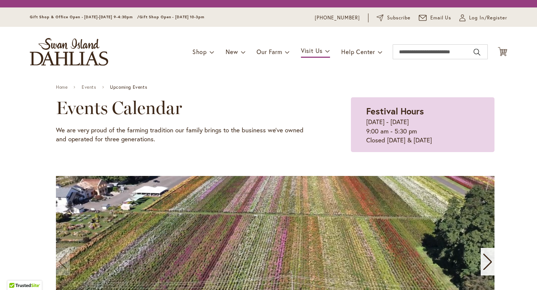 Image resolution: width=537 pixels, height=290 pixels. Describe the element at coordinates (395, 111) in the screenshot. I see `strong: Festival Hours` at that location.